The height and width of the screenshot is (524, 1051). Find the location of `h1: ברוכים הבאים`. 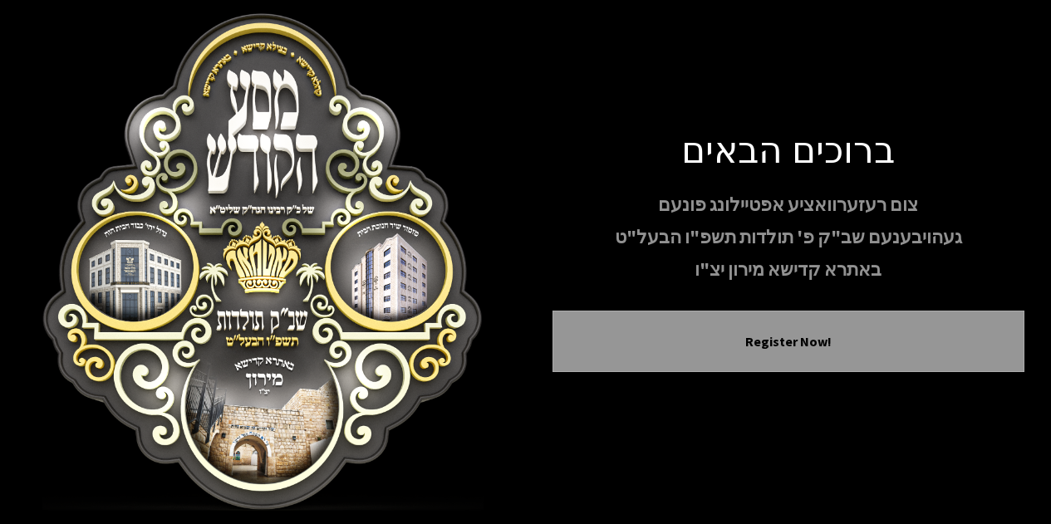

h1: ברוכים הבאים is located at coordinates (788, 148).